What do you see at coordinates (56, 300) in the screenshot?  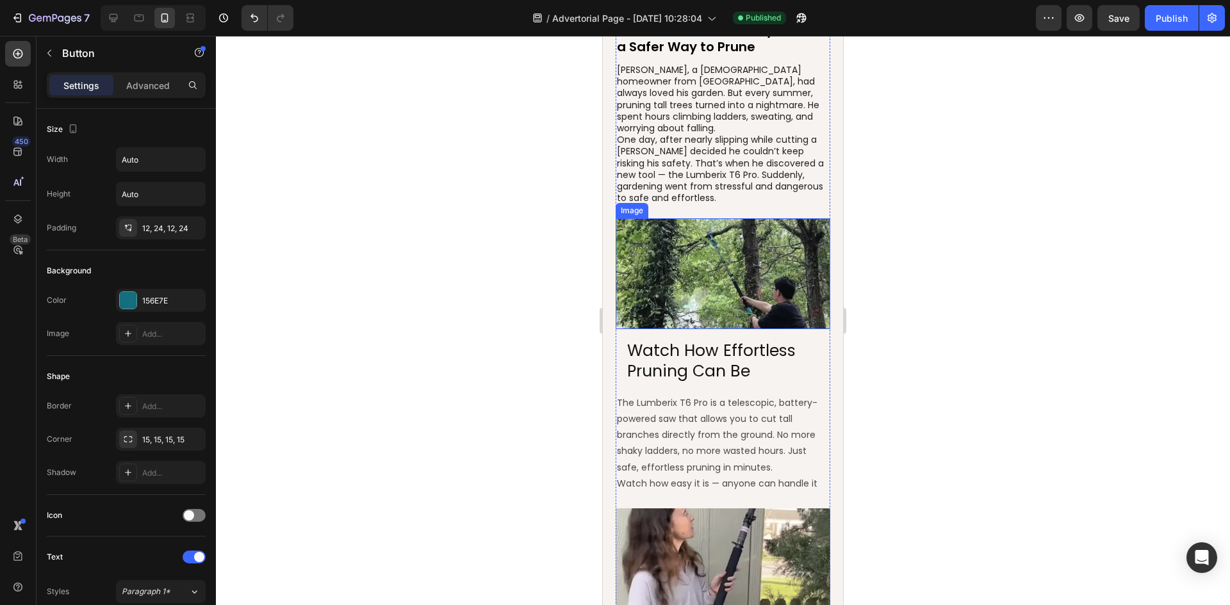 I see `div: Color` at bounding box center [56, 300].